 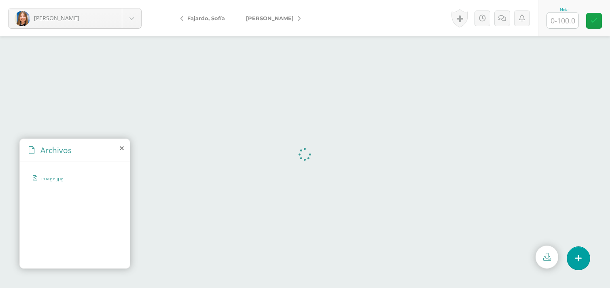 What do you see at coordinates (22, 19) in the screenshot?
I see `img: c08a10fa84fb08a145d2abebf8aad665.png` at bounding box center [22, 19].